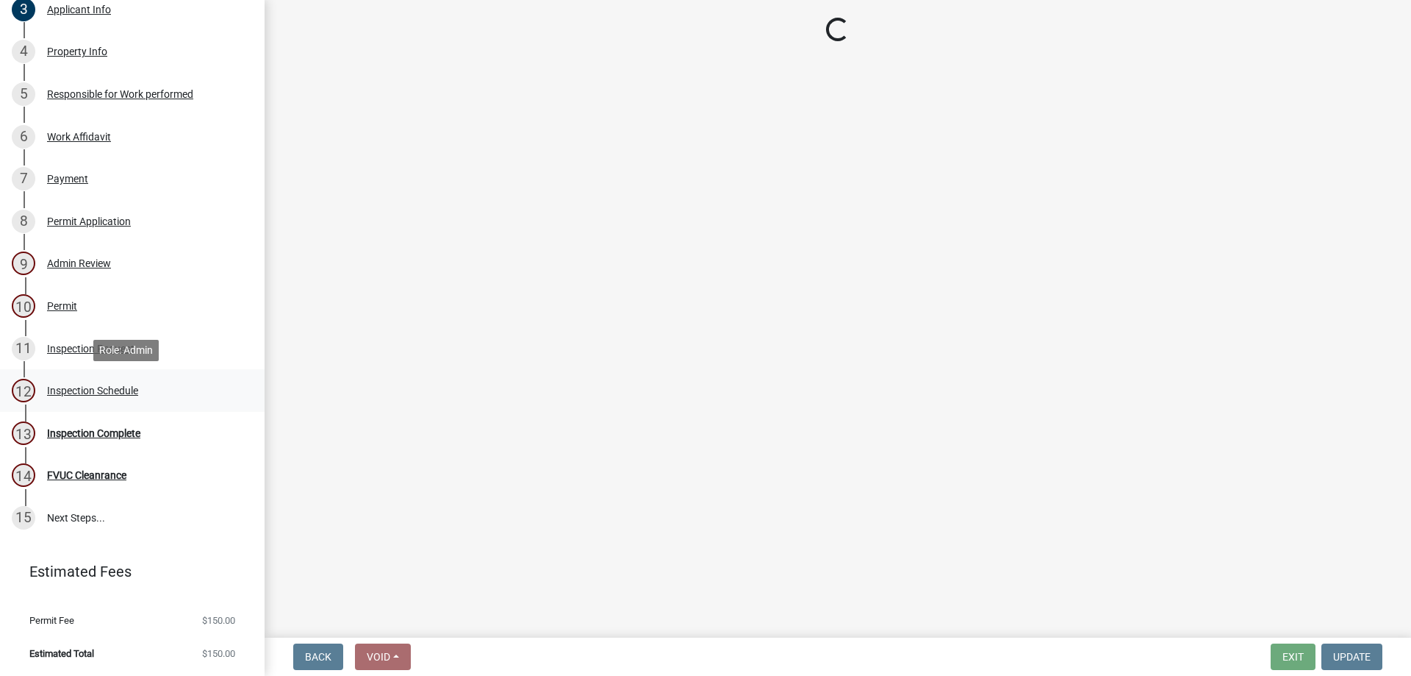 Image resolution: width=1411 pixels, height=676 pixels. Describe the element at coordinates (51, 620) in the screenshot. I see `span: Permit Fee` at that location.